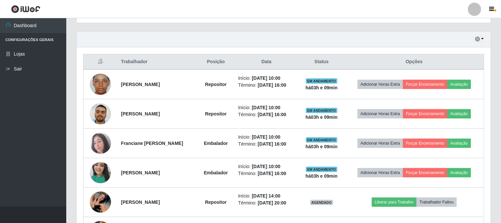  What do you see at coordinates (26, 9) in the screenshot?
I see `img: CoreUI Logo` at bounding box center [26, 9].